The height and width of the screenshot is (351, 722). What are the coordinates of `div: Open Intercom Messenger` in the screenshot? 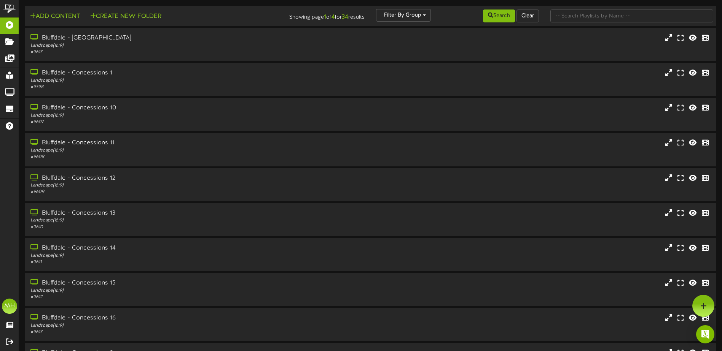 It's located at (705, 335).